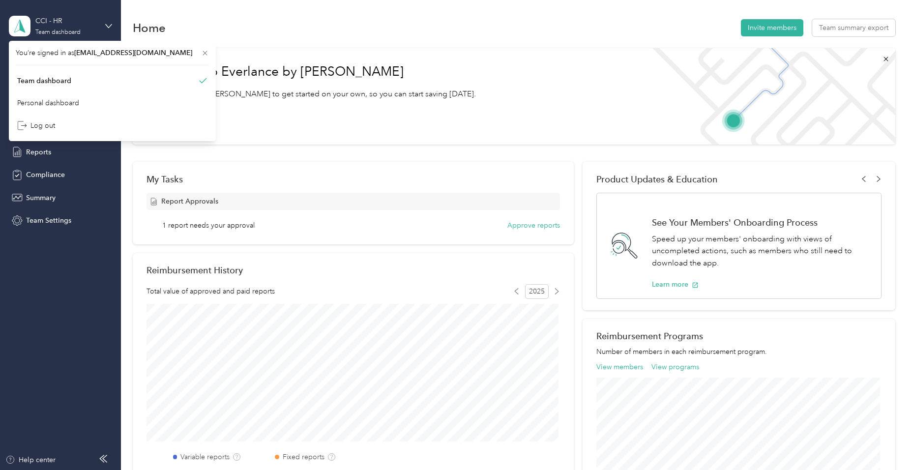 Image resolution: width=912 pixels, height=470 pixels. Describe the element at coordinates (36, 125) in the screenshot. I see `div: Log out` at that location.